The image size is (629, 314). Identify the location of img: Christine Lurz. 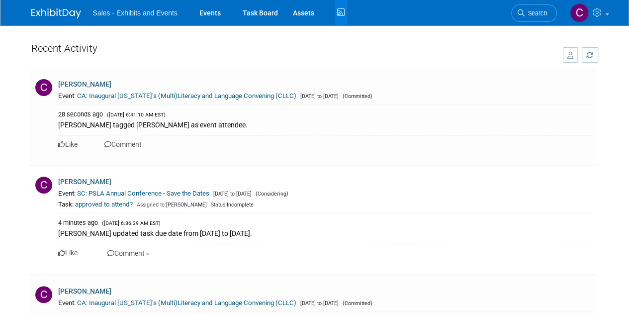
(579, 13).